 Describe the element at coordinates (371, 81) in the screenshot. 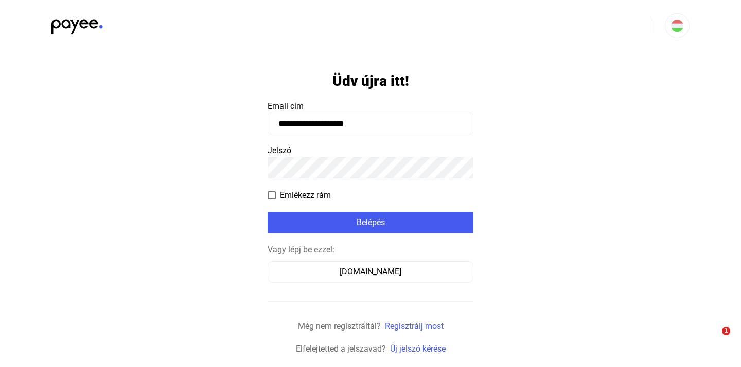

I see `h1: Üdv újra itt!` at that location.